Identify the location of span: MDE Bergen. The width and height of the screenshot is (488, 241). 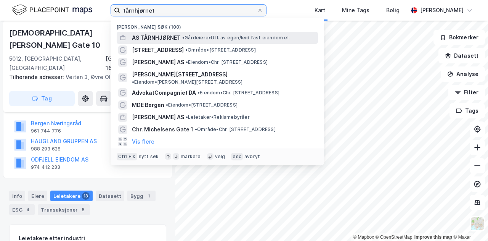
(148, 105).